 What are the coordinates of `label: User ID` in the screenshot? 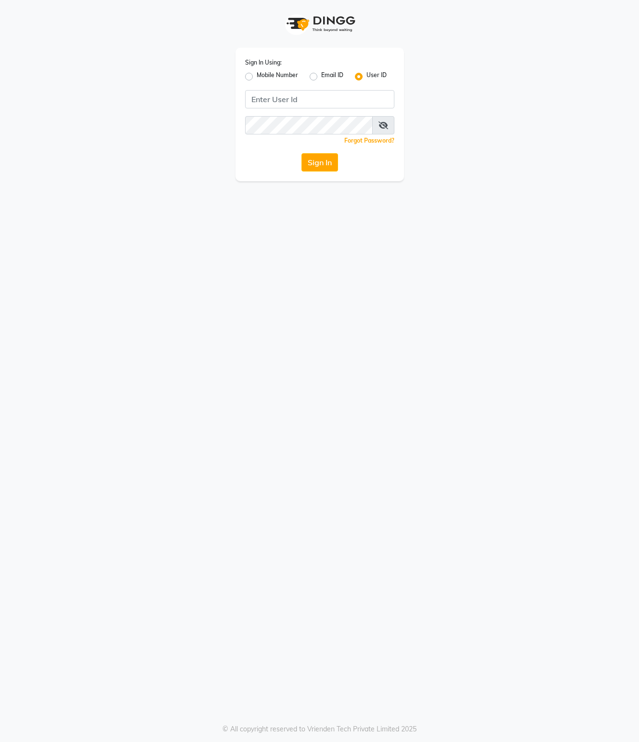 It's located at (377, 77).